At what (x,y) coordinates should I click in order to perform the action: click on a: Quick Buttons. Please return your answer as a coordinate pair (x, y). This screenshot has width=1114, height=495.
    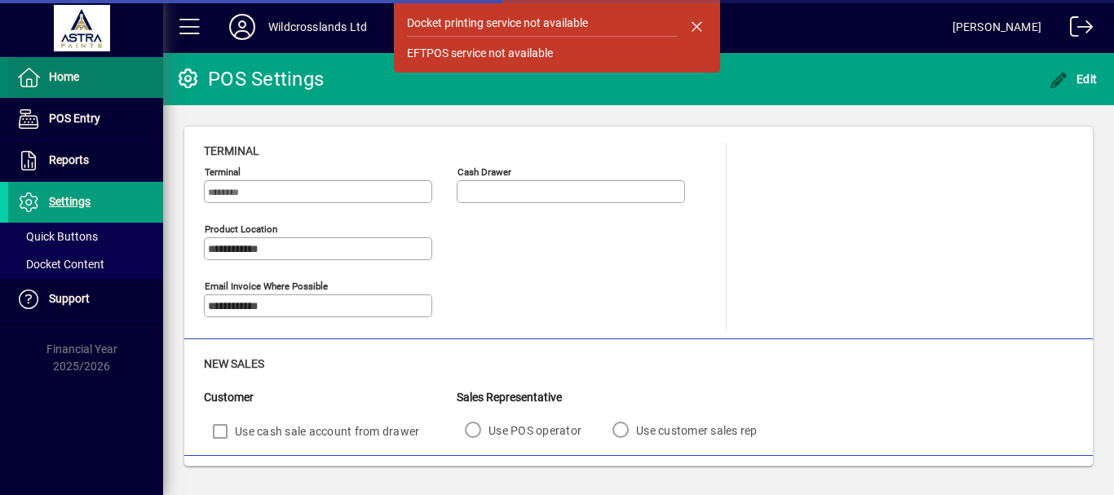
    Looking at the image, I should click on (86, 237).